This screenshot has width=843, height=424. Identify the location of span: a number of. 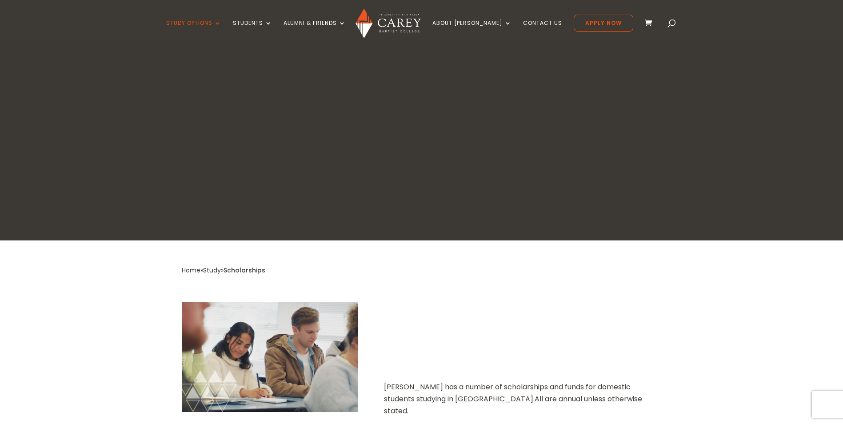
(480, 387).